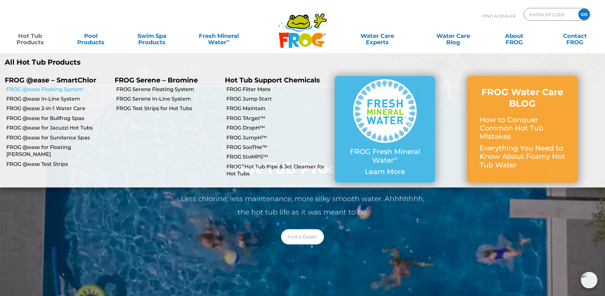 This screenshot has height=296, width=605. Describe the element at coordinates (499, 16) in the screenshot. I see `p: Find A Dealer` at that location.